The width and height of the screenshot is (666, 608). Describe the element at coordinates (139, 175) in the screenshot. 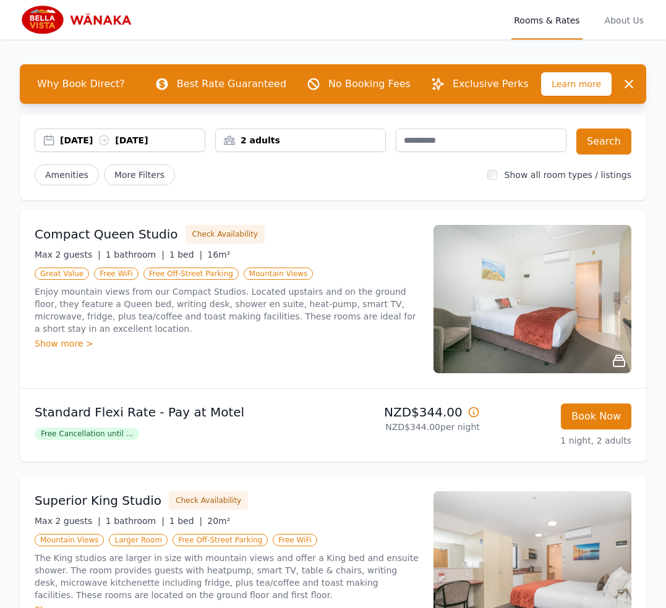

I see `span: More Filters` at that location.